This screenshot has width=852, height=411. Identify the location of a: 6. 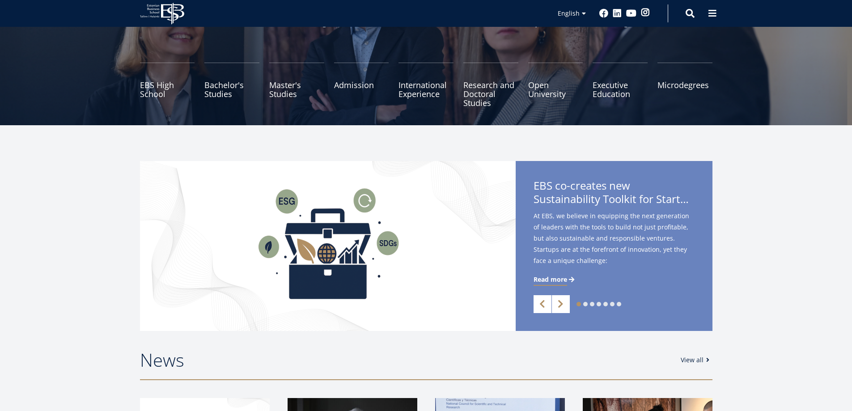
(612, 304).